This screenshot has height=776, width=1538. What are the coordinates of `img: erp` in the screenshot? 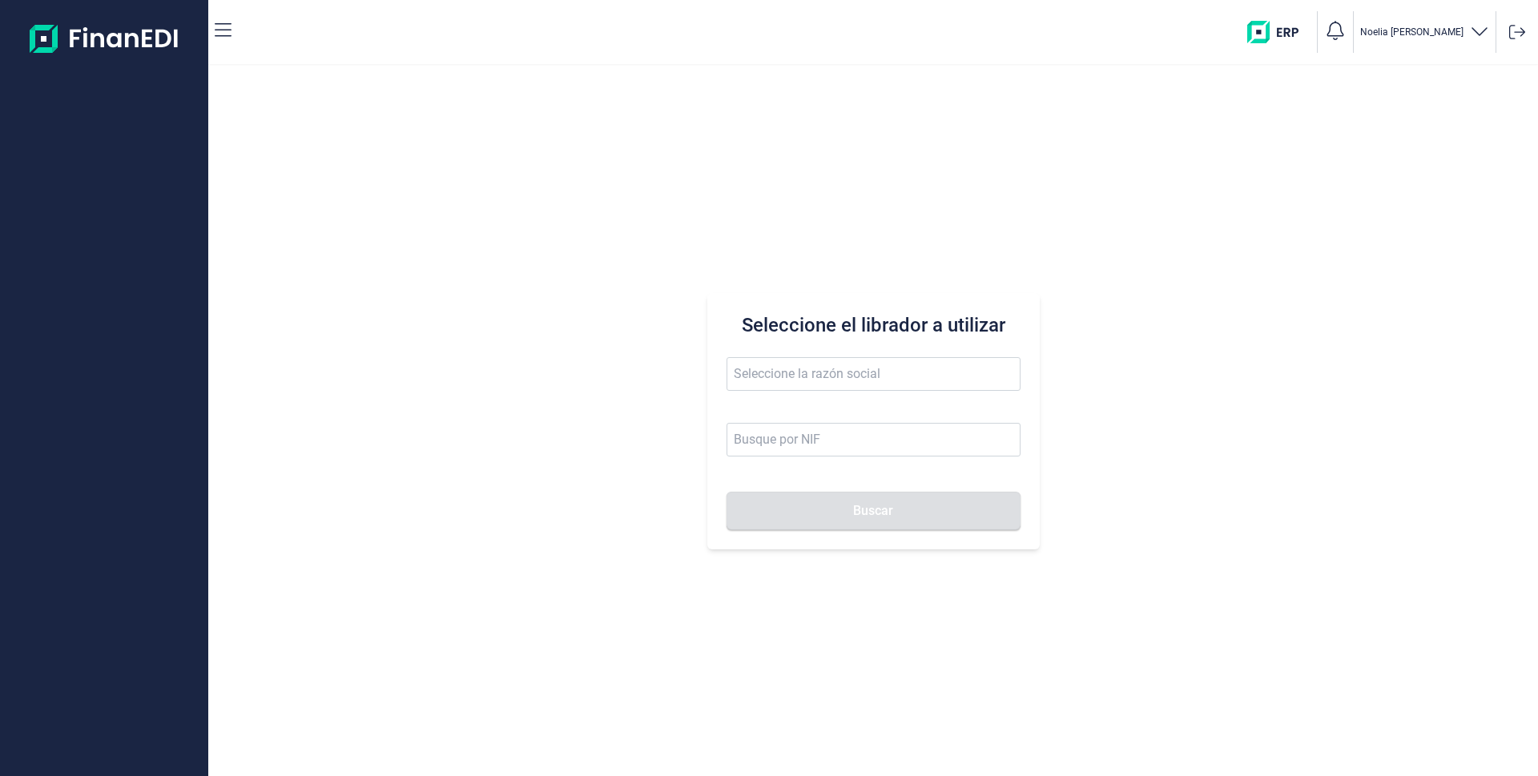 It's located at (1279, 32).